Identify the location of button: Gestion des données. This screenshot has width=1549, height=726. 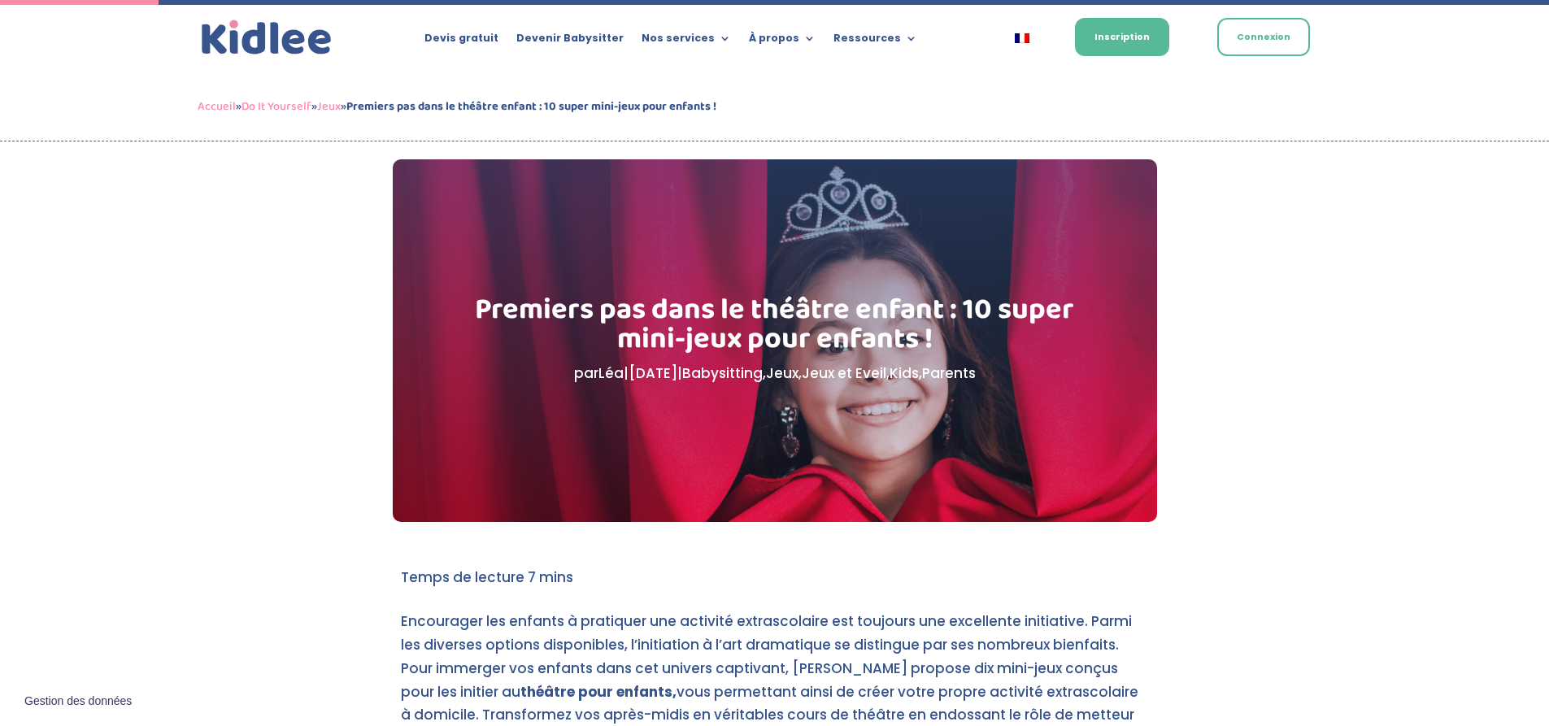
(78, 702).